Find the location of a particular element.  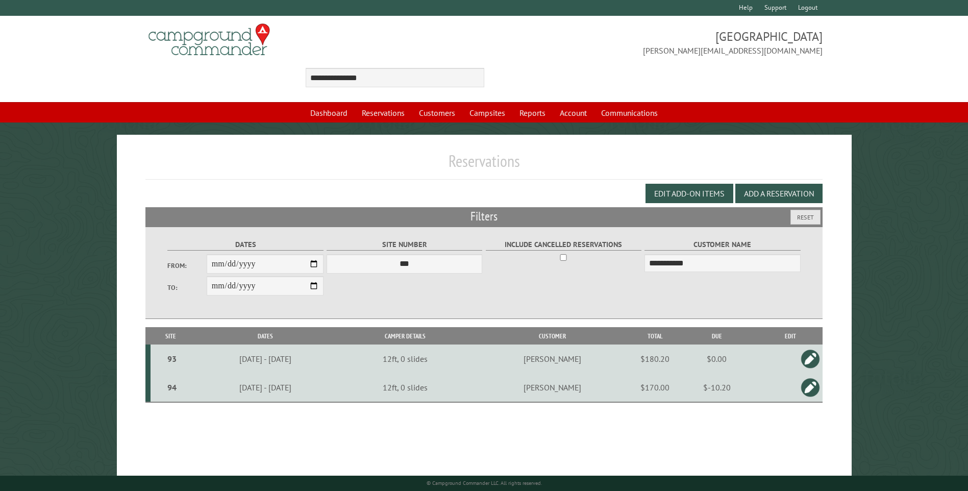

td: $170.00 is located at coordinates (654, 387).